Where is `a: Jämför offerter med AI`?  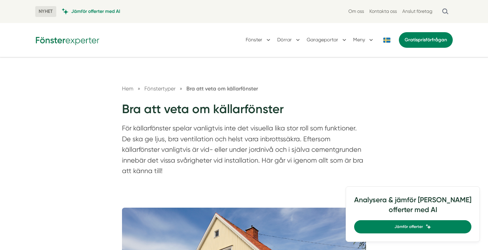 a: Jämför offerter med AI is located at coordinates (91, 11).